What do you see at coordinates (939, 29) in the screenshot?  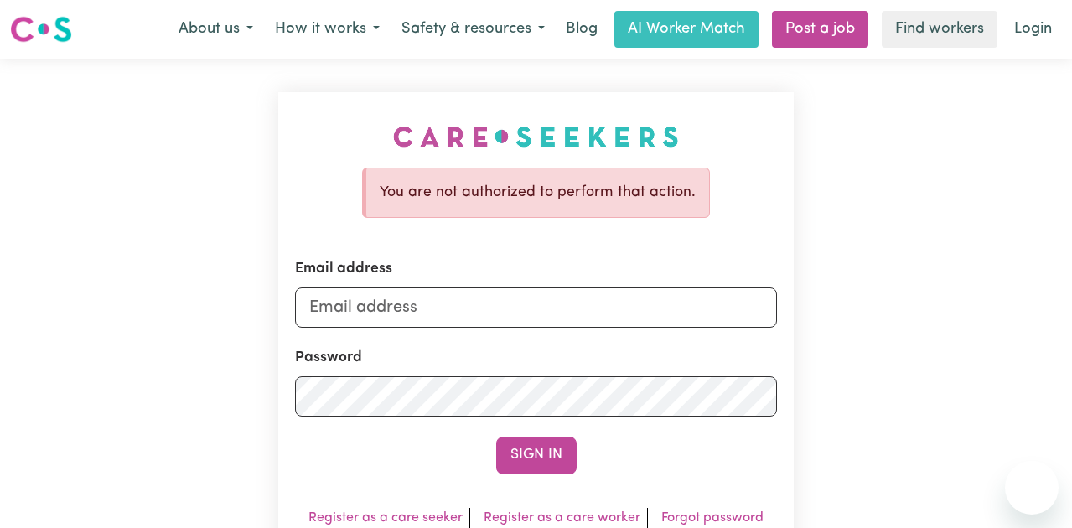 I see `a: Find workers` at bounding box center [939, 29].